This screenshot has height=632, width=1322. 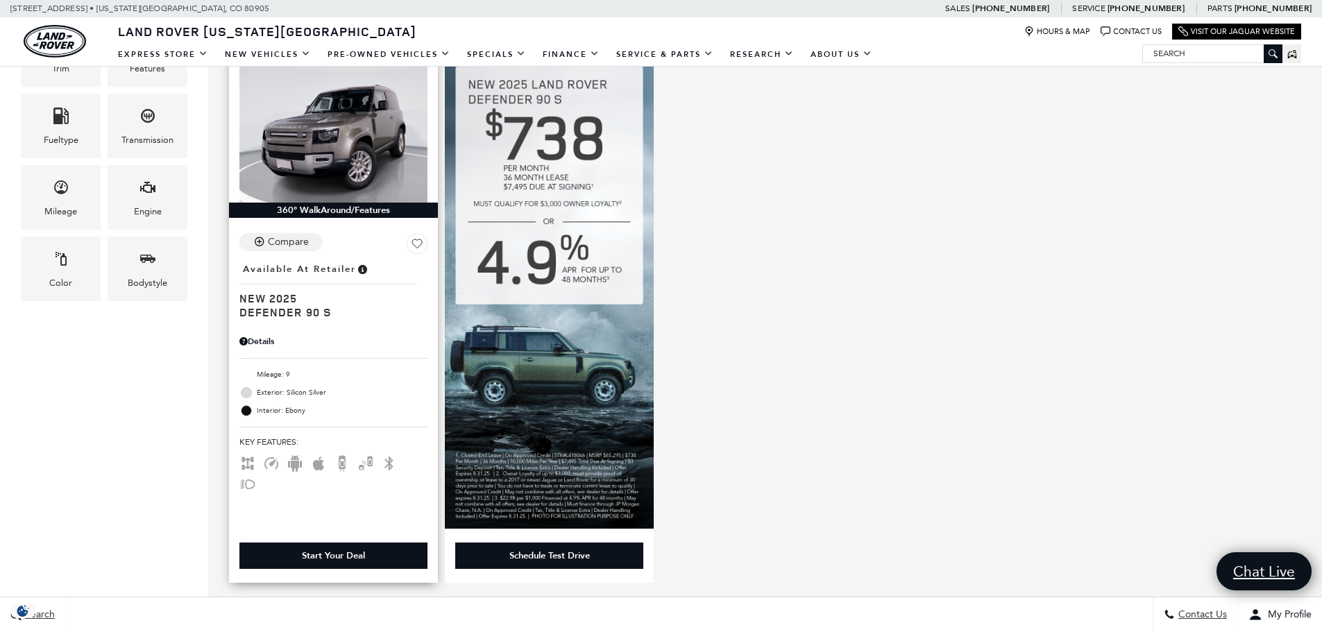 I want to click on span: Parts, so click(x=1220, y=8).